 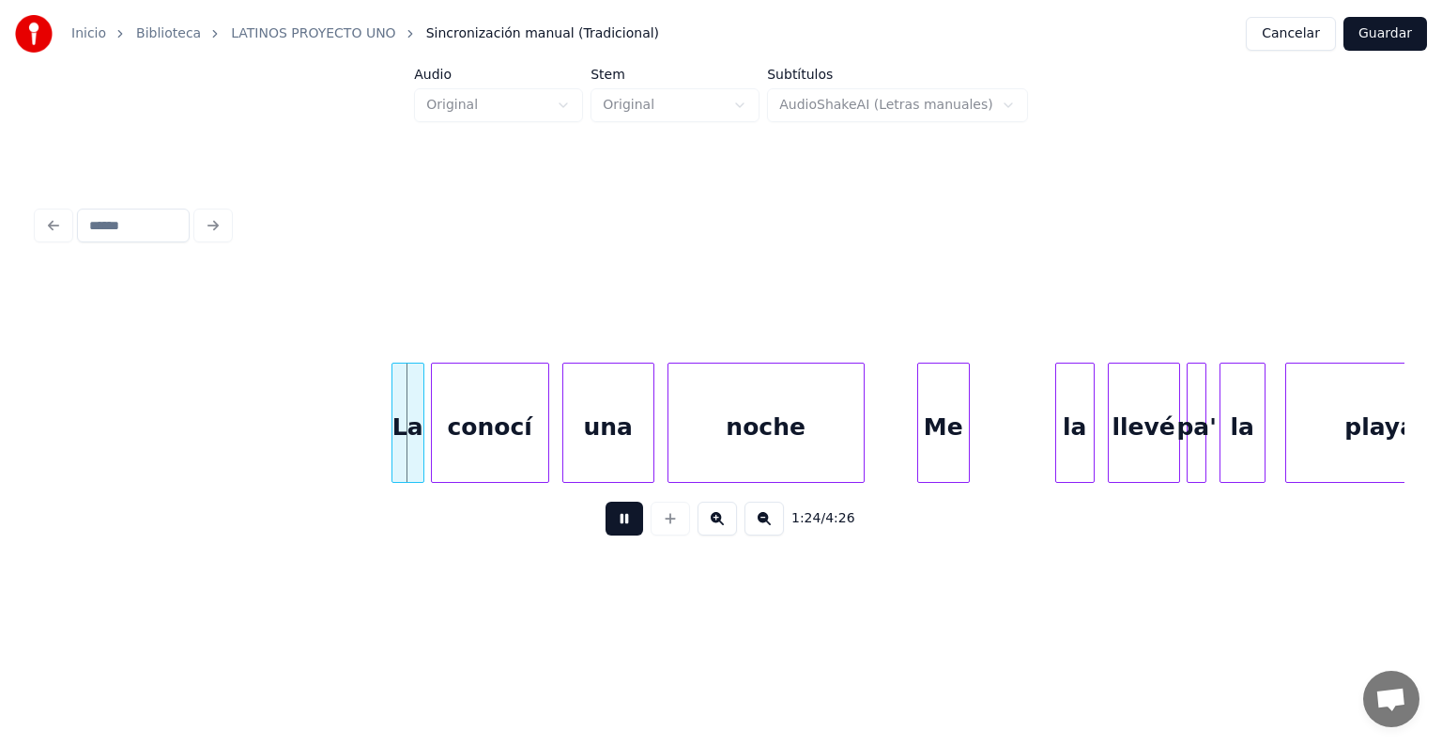 I want to click on span: Sincronización manual (Tradicional), so click(x=543, y=34).